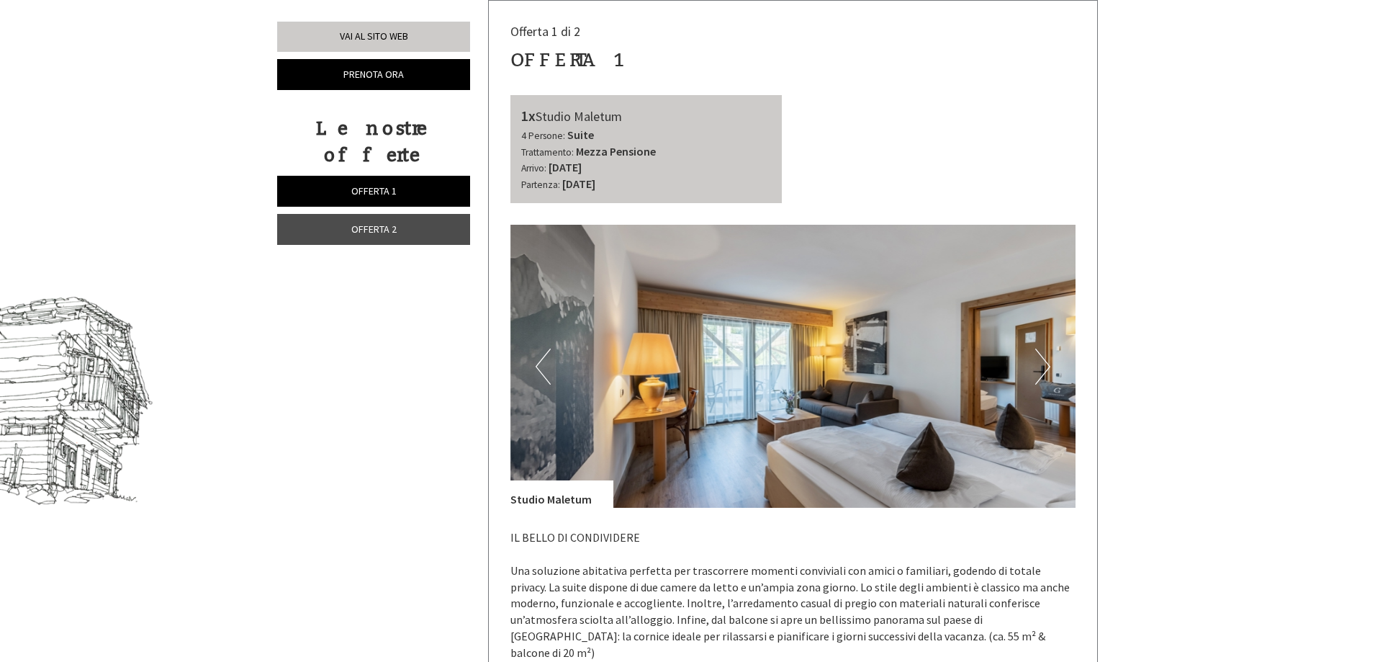 Image resolution: width=1375 pixels, height=662 pixels. What do you see at coordinates (371, 142) in the screenshot?
I see `div: Le nostre offerte` at bounding box center [371, 142].